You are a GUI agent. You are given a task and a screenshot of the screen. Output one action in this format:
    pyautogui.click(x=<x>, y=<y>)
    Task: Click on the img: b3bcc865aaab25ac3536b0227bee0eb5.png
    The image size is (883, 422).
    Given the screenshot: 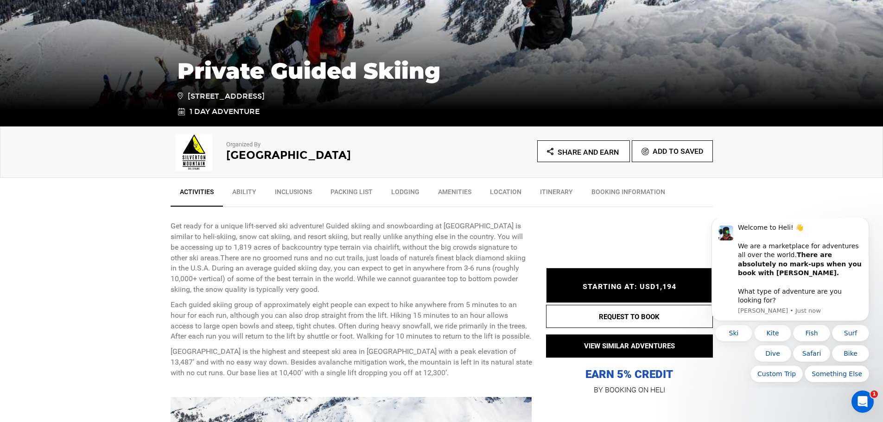 What is the action you would take?
    pyautogui.click(x=194, y=152)
    